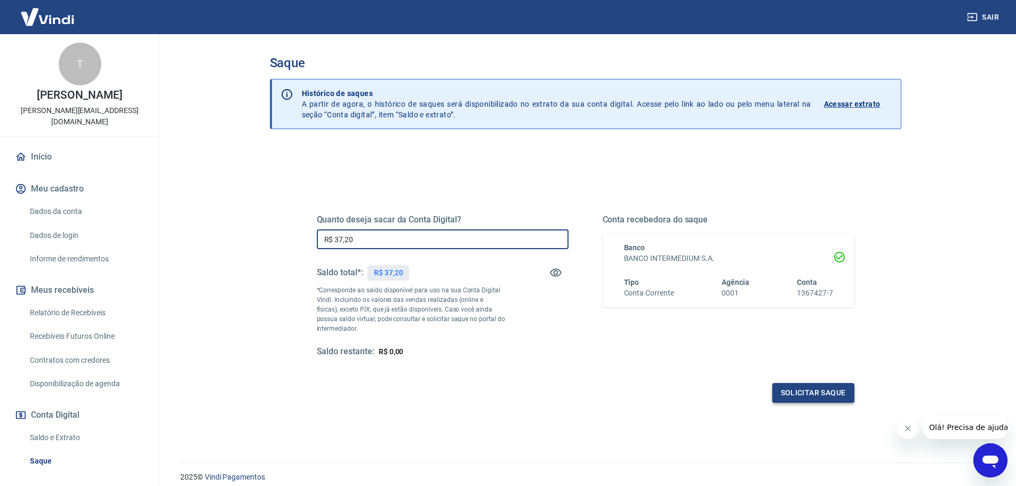 This screenshot has width=1016, height=486. I want to click on a: Dados da conta, so click(86, 211).